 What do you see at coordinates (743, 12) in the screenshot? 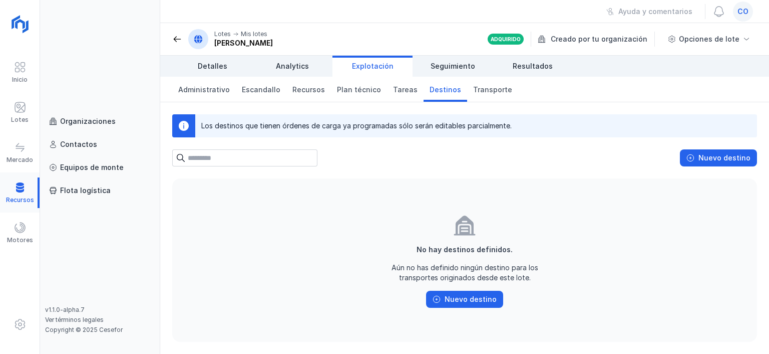
I see `span: co` at bounding box center [743, 12].